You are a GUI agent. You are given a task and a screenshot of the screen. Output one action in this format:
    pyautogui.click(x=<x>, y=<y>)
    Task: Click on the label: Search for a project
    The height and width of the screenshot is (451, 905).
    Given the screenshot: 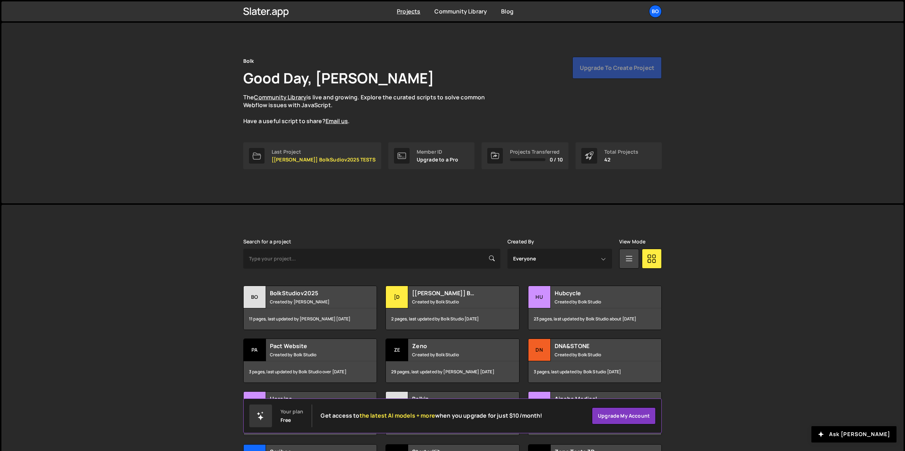 What is the action you would take?
    pyautogui.click(x=267, y=241)
    